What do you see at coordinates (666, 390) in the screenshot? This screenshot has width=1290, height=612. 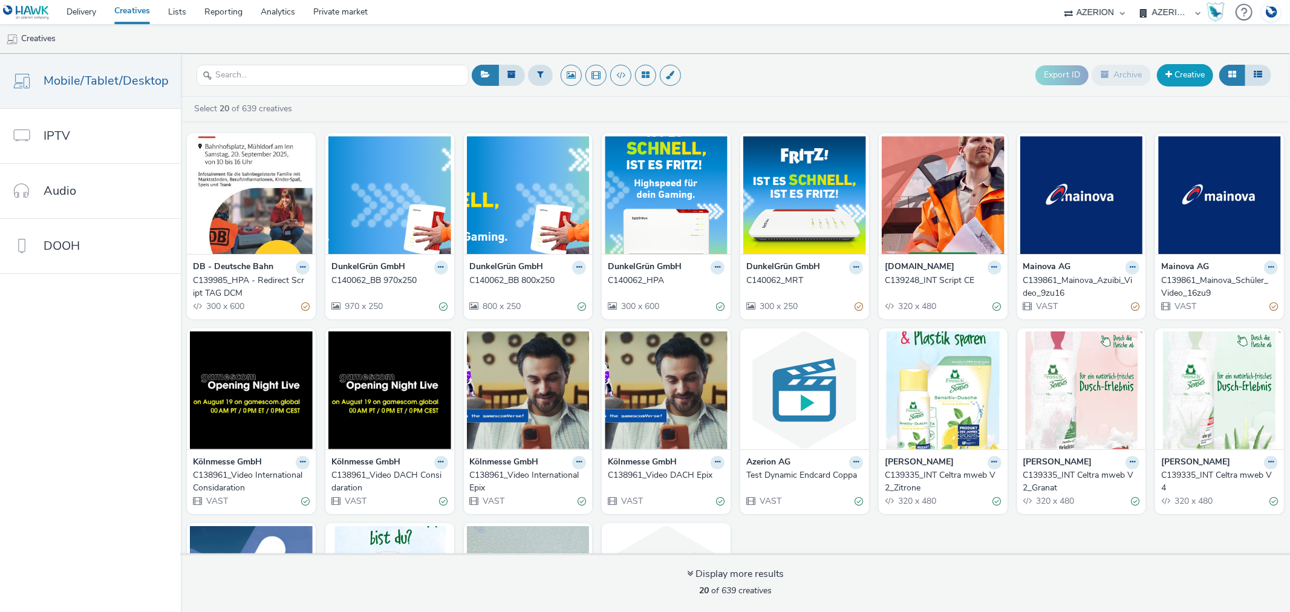 I see `img: C138961_Video DACH Epix visual` at bounding box center [666, 390].